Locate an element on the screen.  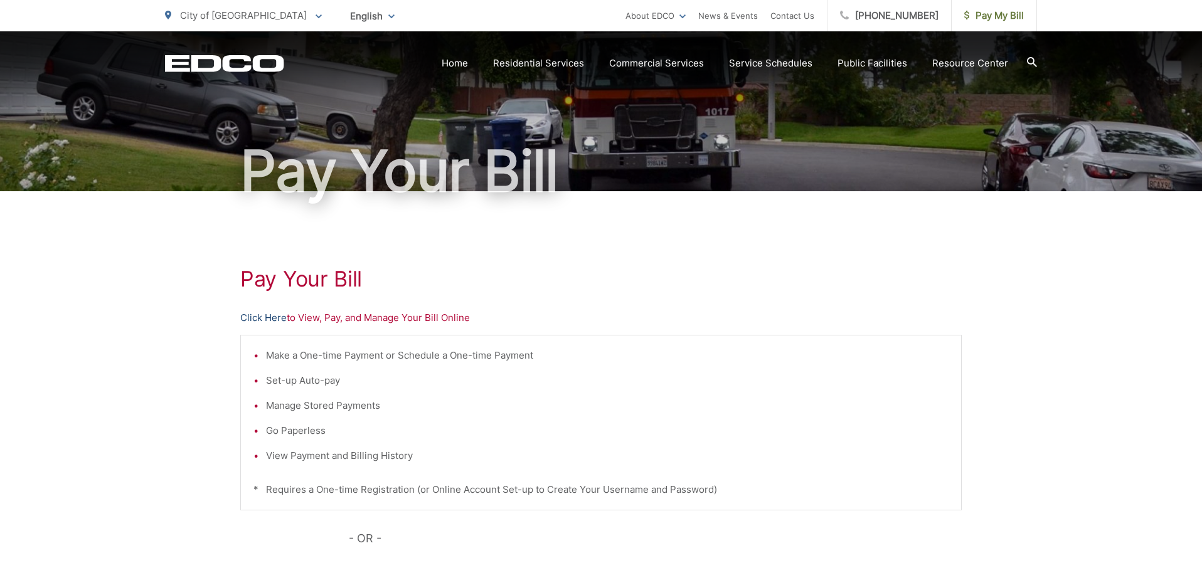
a: Contact Us is located at coordinates (792, 16).